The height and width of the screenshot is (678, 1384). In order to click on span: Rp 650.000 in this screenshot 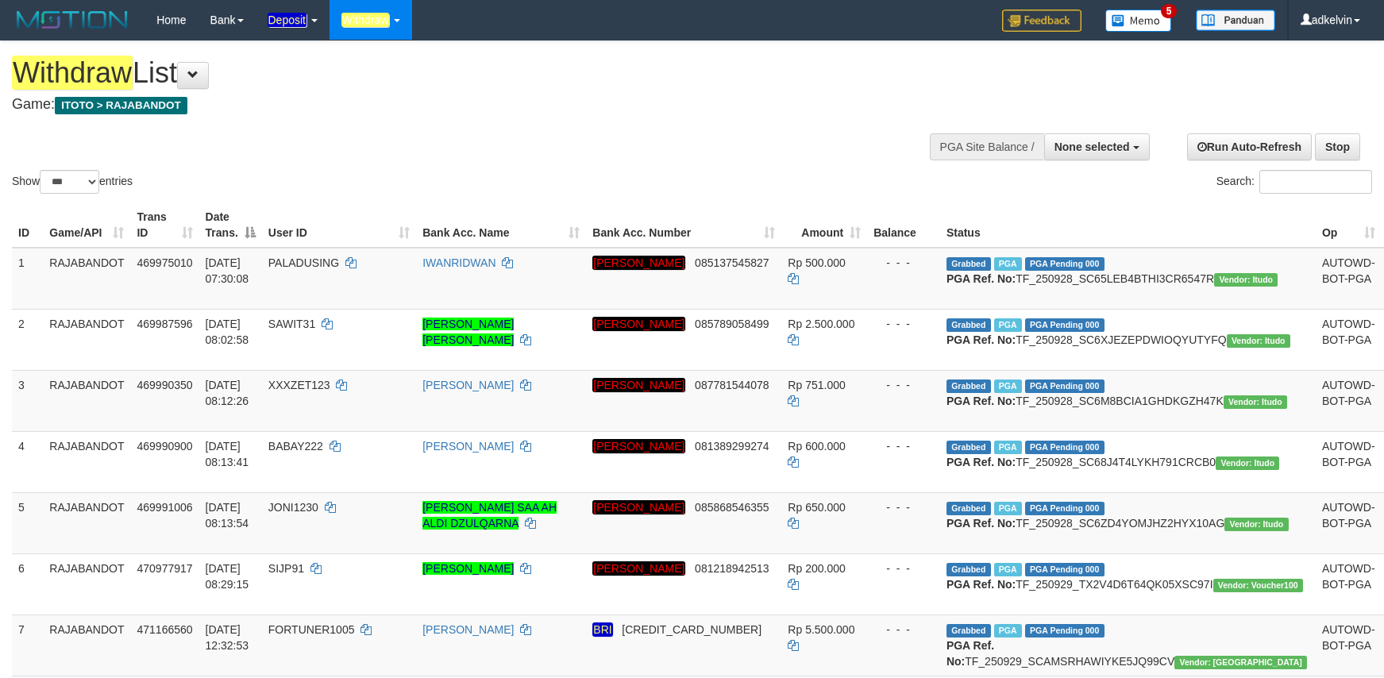, I will do `click(816, 507)`.